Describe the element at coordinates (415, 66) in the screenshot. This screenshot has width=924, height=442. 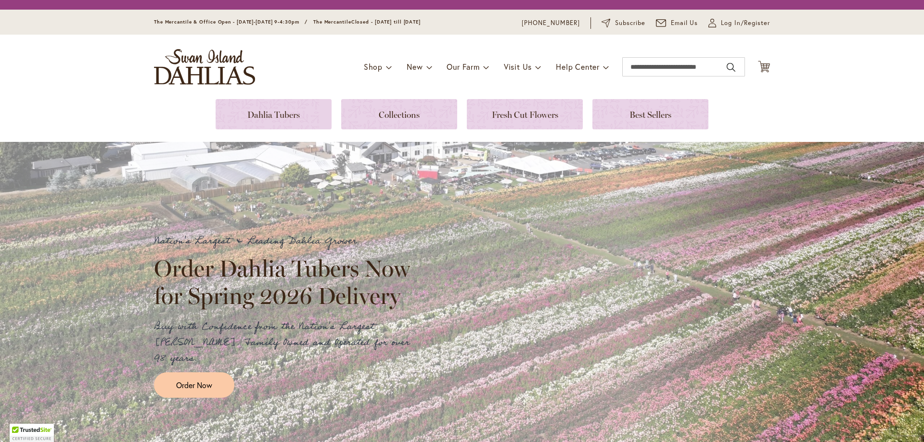
I see `span: New` at that location.